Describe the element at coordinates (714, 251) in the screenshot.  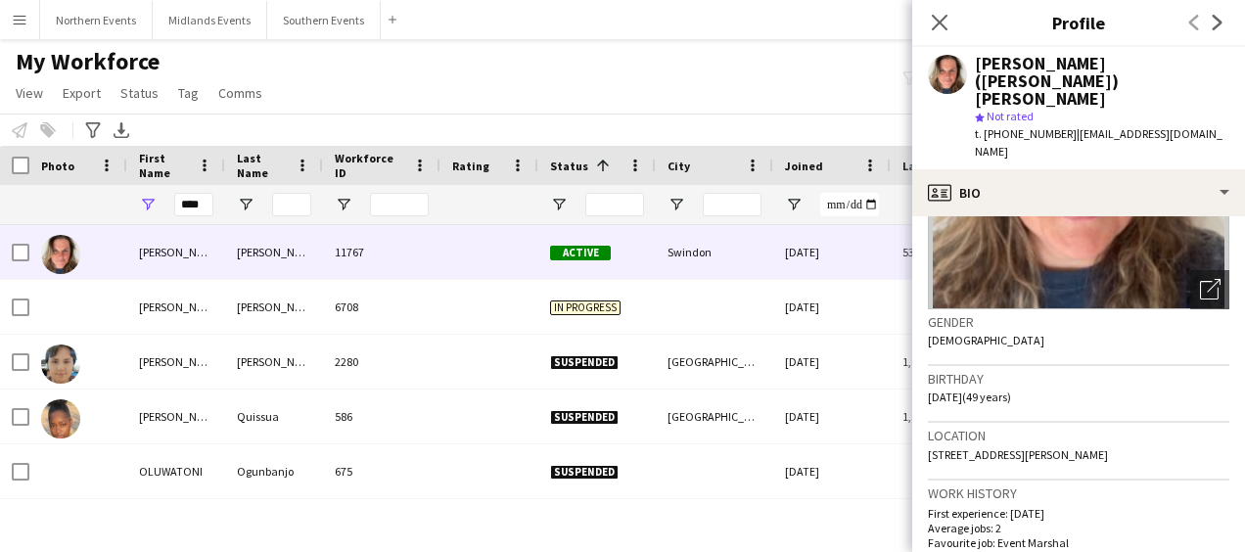
I see `div: Swindon` at that location.